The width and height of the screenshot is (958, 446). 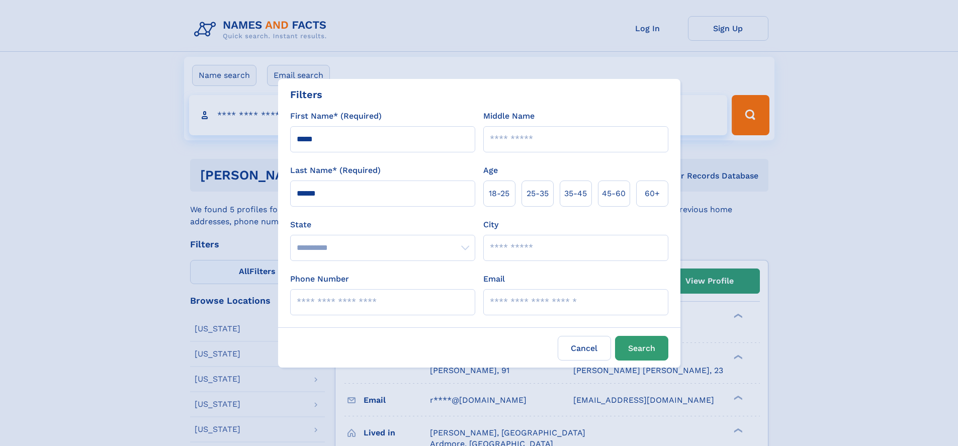 What do you see at coordinates (575, 194) in the screenshot?
I see `span: 35‑45` at bounding box center [575, 194].